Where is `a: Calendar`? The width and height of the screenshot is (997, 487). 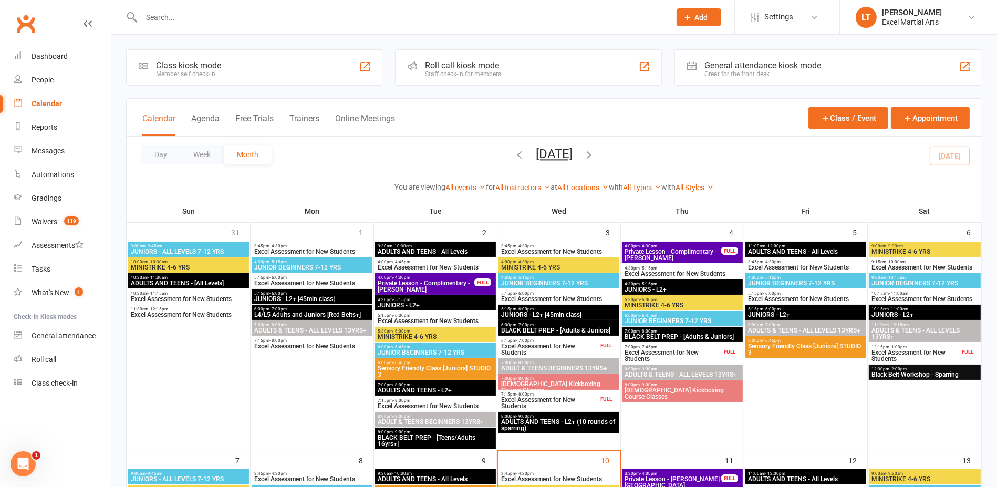 a: Calendar is located at coordinates (62, 103).